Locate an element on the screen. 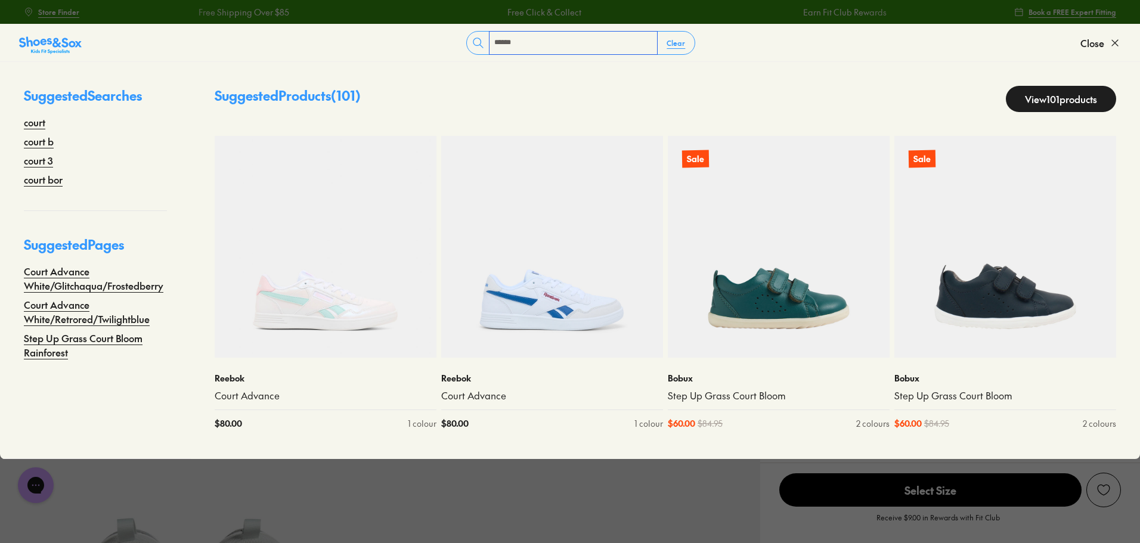  a: Step Up Grass Court Bloom Rainforest is located at coordinates (95, 345).